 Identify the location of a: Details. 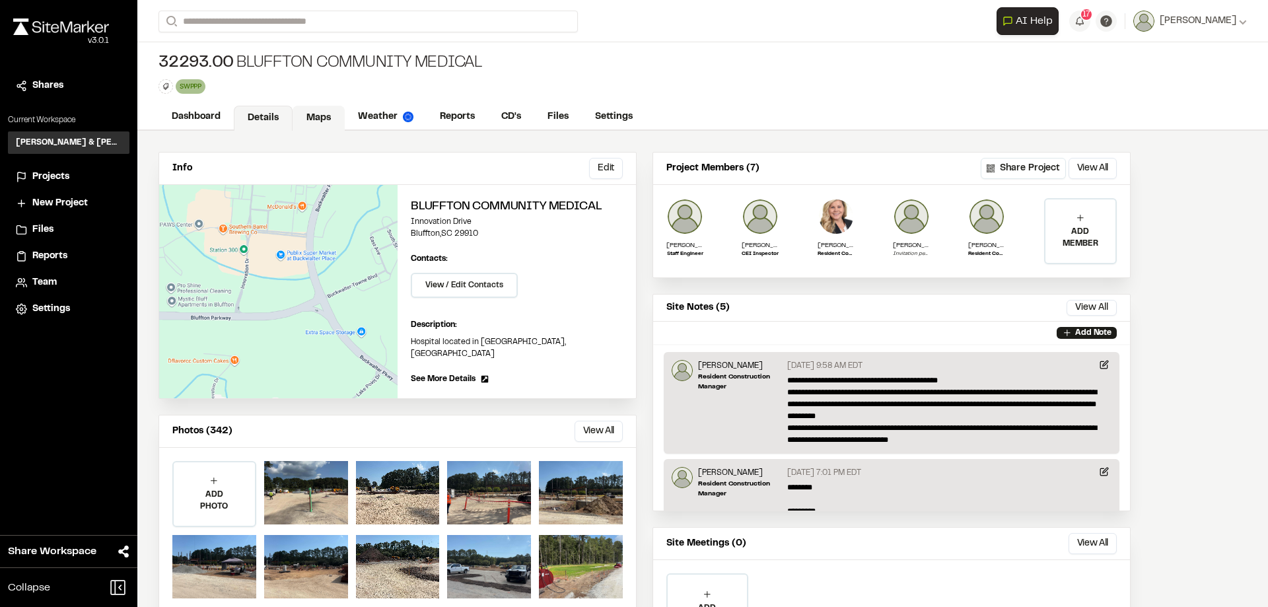
(263, 118).